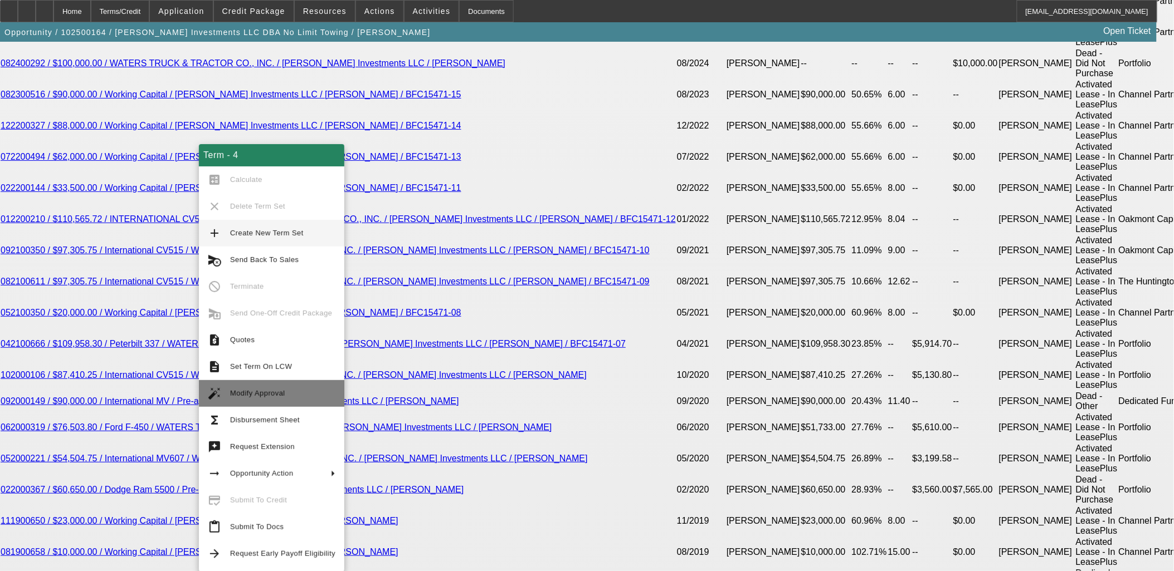 This screenshot has height=571, width=1174. I want to click on a: Open Ticket, so click(1127, 31).